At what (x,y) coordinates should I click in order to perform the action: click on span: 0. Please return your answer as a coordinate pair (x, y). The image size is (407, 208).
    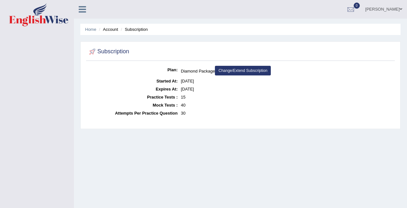
    Looking at the image, I should click on (357, 5).